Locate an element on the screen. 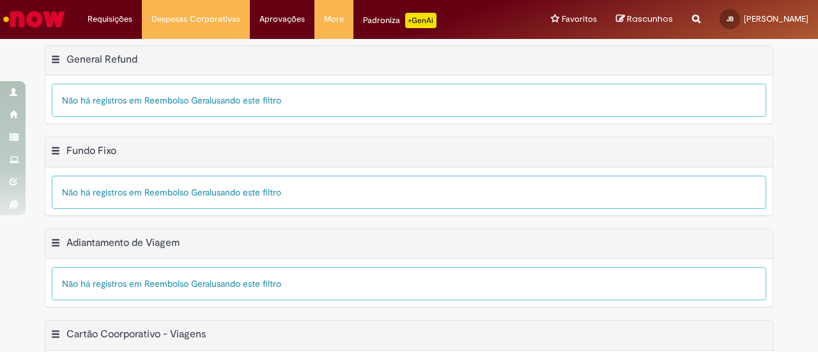 Image resolution: width=818 pixels, height=352 pixels. span: Favoritos is located at coordinates (579, 19).